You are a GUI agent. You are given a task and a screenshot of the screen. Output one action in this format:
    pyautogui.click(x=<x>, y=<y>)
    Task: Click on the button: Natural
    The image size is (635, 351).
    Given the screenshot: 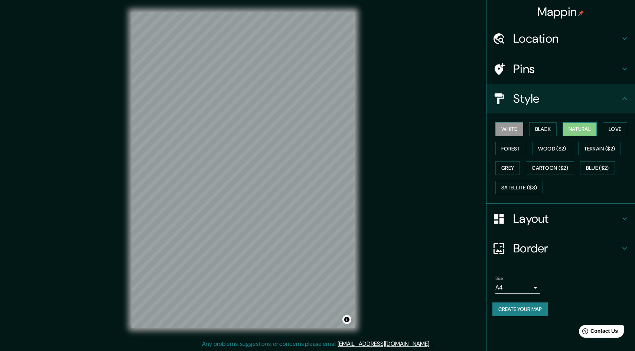 What is the action you would take?
    pyautogui.click(x=579, y=129)
    